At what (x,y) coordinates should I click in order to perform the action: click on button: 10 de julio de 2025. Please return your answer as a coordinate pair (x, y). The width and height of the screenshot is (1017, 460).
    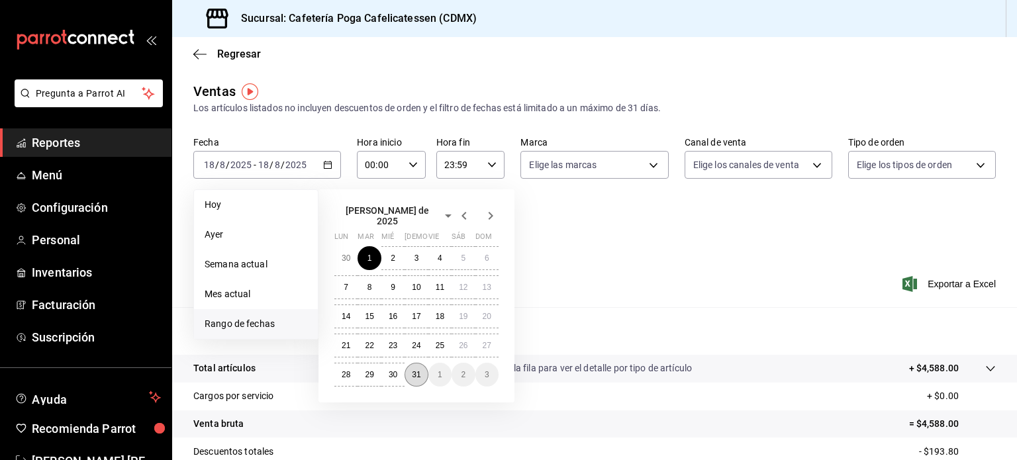
    Looking at the image, I should click on (416, 287).